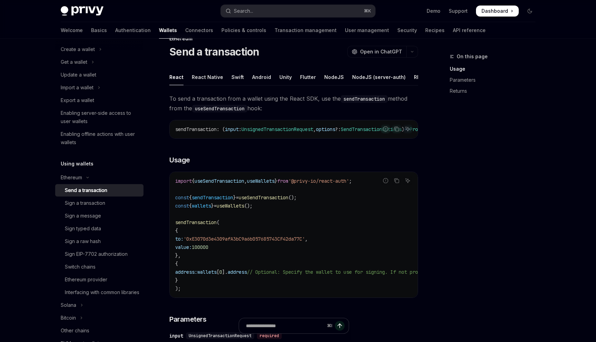 This screenshot has width=596, height=342. Describe the element at coordinates (99, 331) in the screenshot. I see `a: Other chains` at that location.